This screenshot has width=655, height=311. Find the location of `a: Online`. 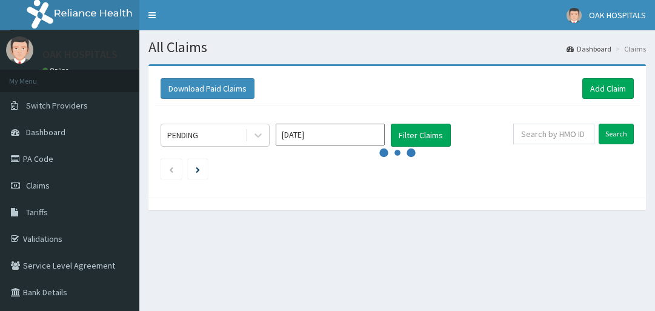

a: Online is located at coordinates (57, 70).